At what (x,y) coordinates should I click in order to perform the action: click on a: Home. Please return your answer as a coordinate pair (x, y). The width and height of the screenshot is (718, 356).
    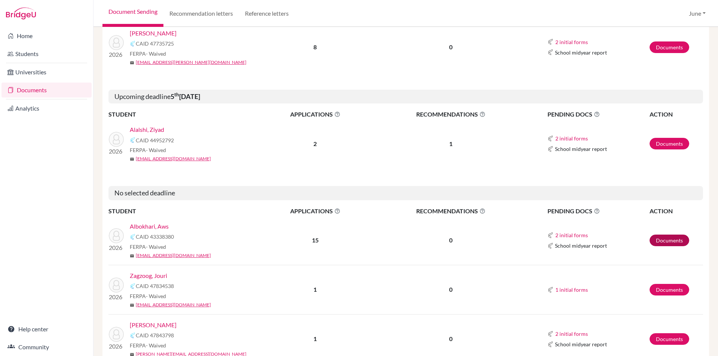
    Looking at the image, I should click on (46, 36).